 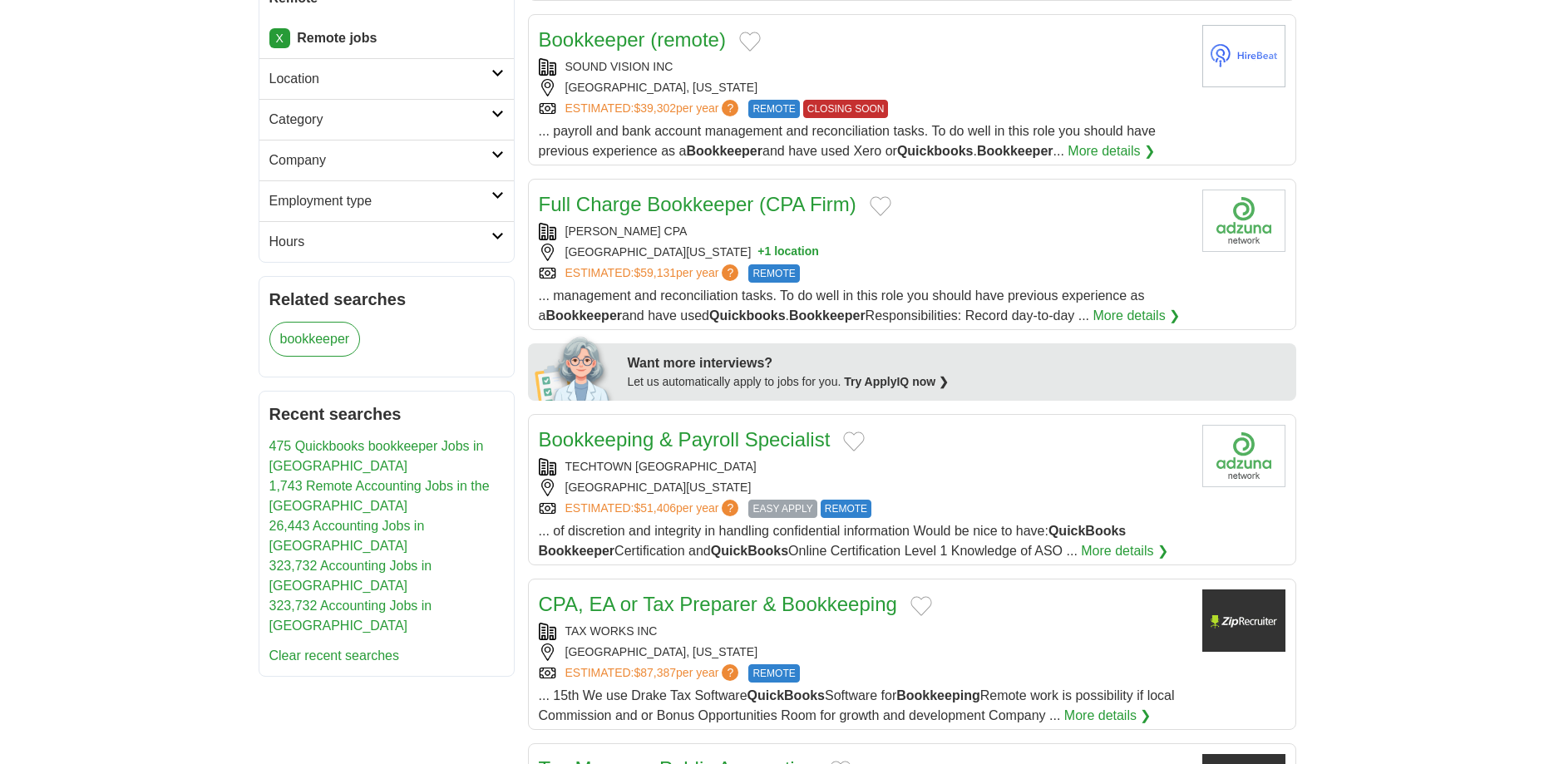 What do you see at coordinates (380, 120) in the screenshot?
I see `h2: Category` at bounding box center [380, 120].